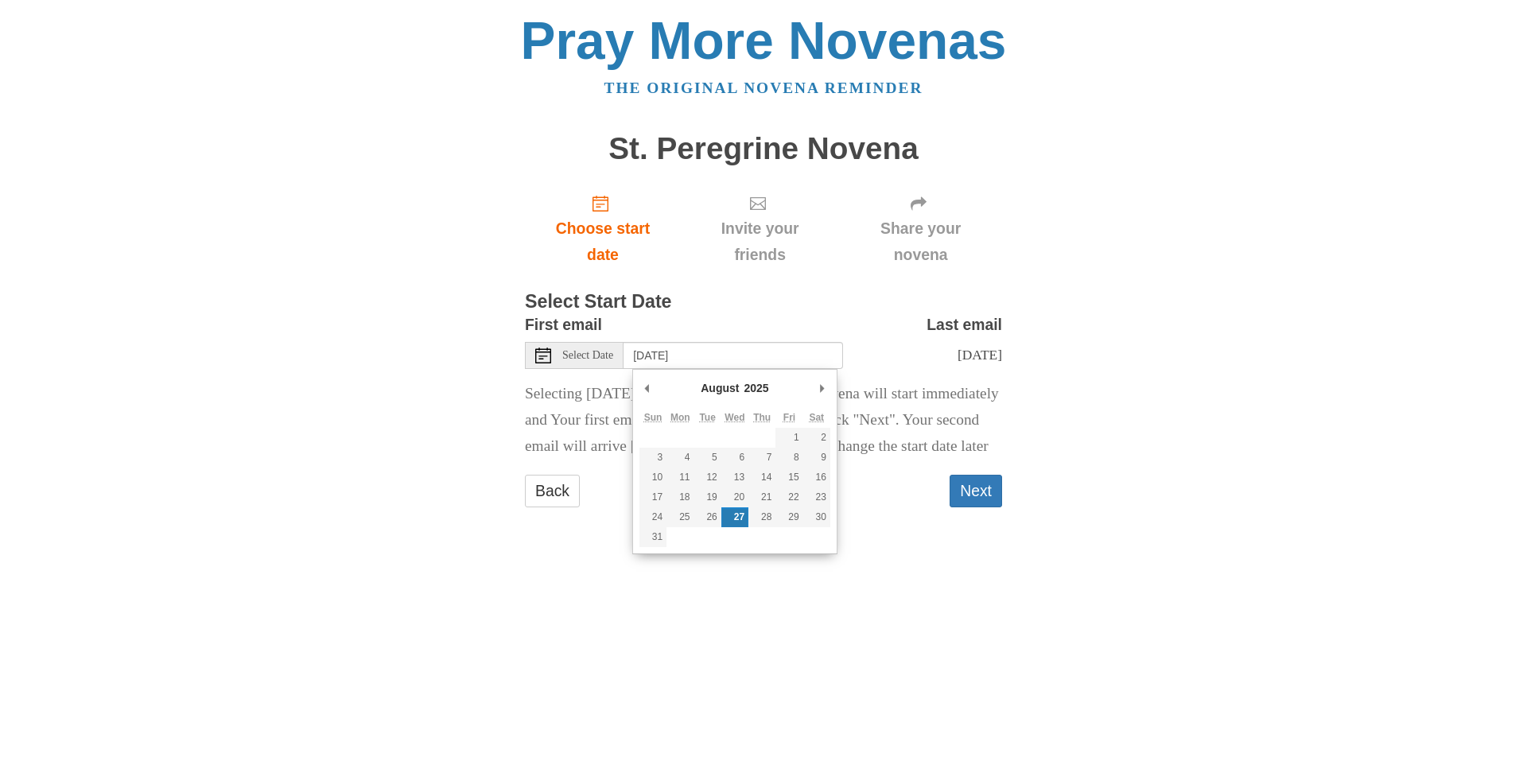 The width and height of the screenshot is (1527, 761). What do you see at coordinates (734, 418) in the screenshot?
I see `abbr: Wednesday` at bounding box center [734, 418].